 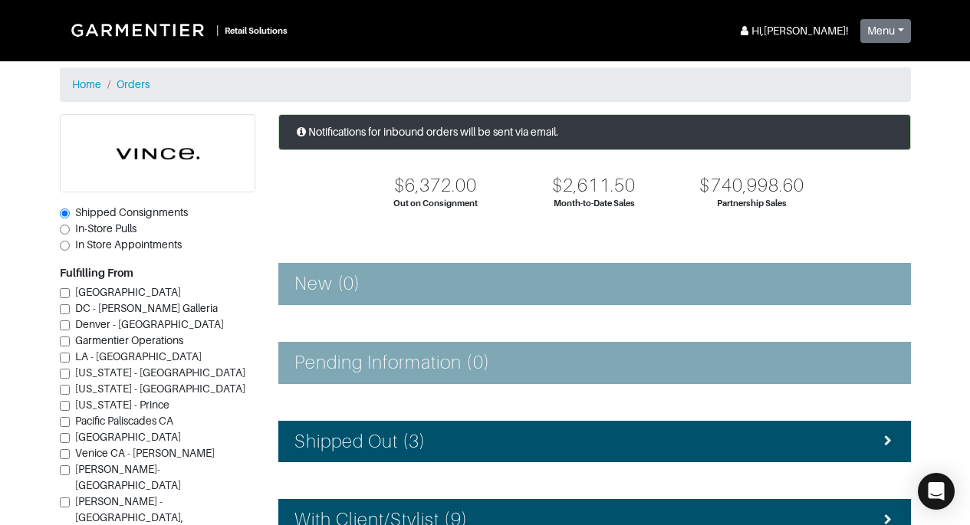 I want to click on div: Open Intercom Messenger, so click(x=936, y=492).